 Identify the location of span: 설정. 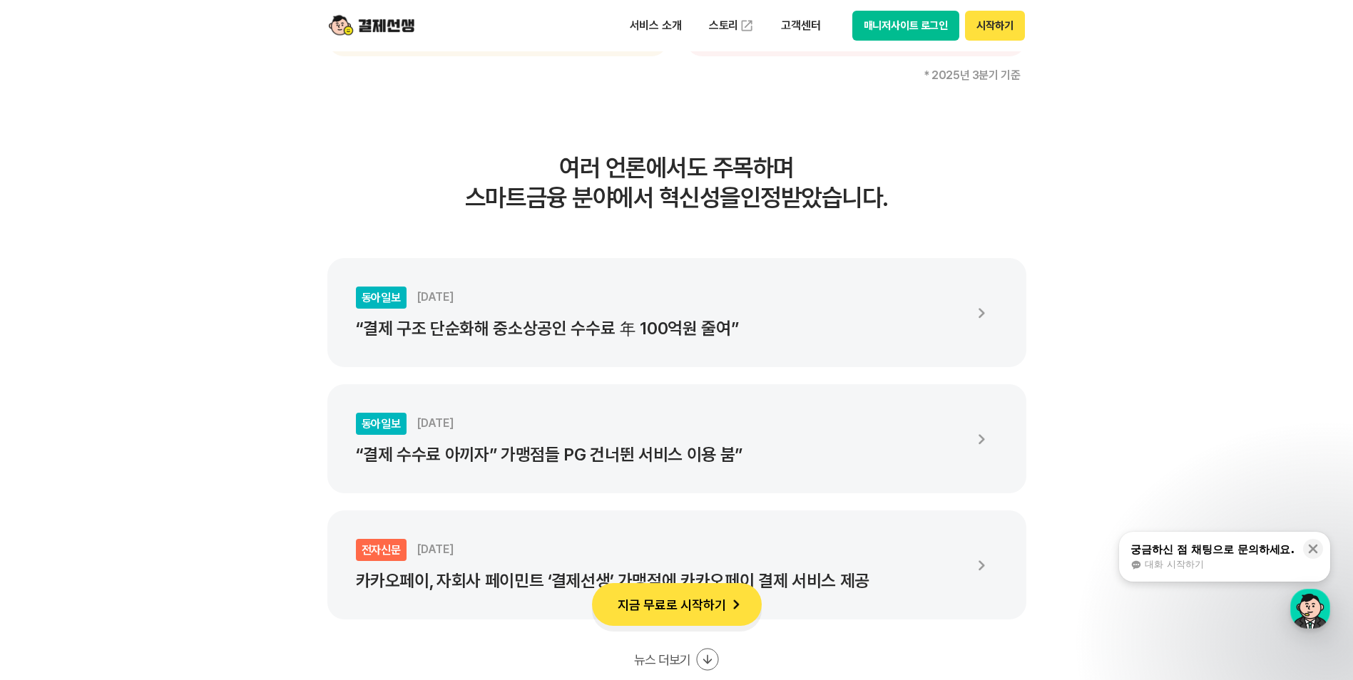
(229, 479).